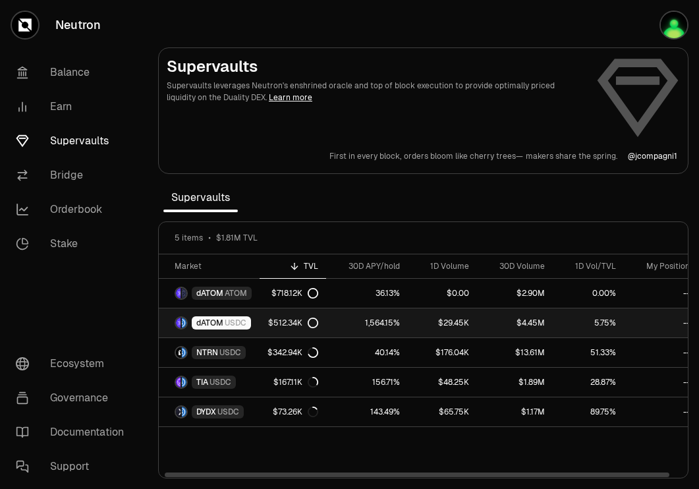  Describe the element at coordinates (660, 266) in the screenshot. I see `div: My Position` at that location.